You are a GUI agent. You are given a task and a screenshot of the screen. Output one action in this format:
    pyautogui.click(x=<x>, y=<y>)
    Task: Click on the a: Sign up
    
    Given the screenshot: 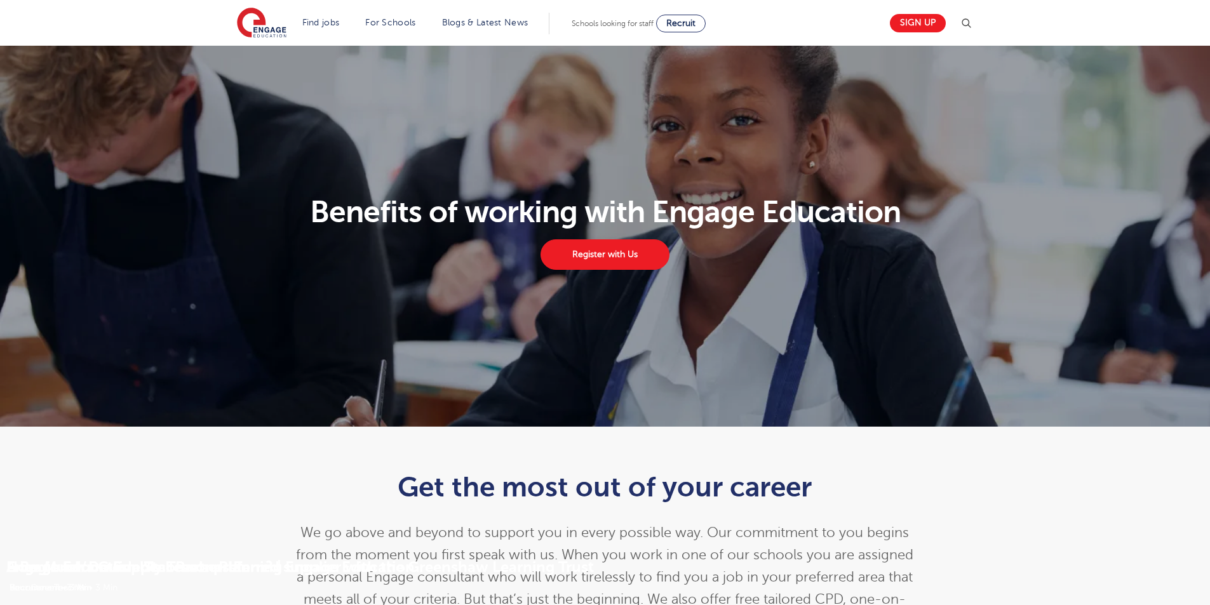 What is the action you would take?
    pyautogui.click(x=918, y=23)
    